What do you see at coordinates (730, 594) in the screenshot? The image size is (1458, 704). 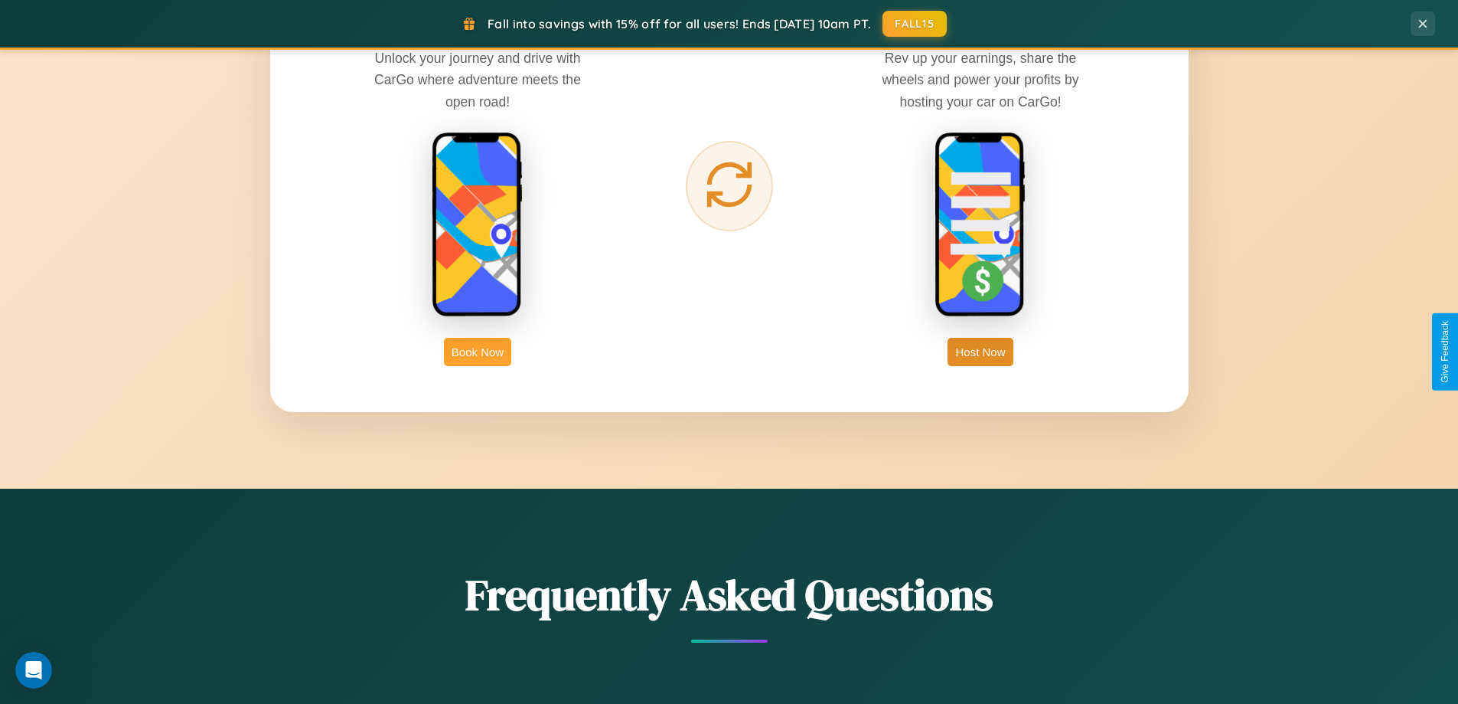 I see `h2: Frequently Asked Questions` at bounding box center [730, 594].